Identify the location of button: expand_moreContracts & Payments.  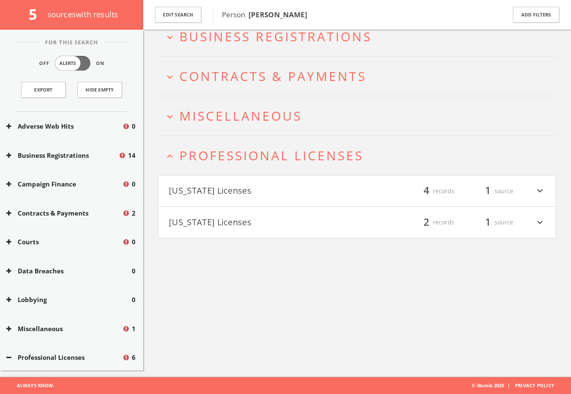
(360, 76).